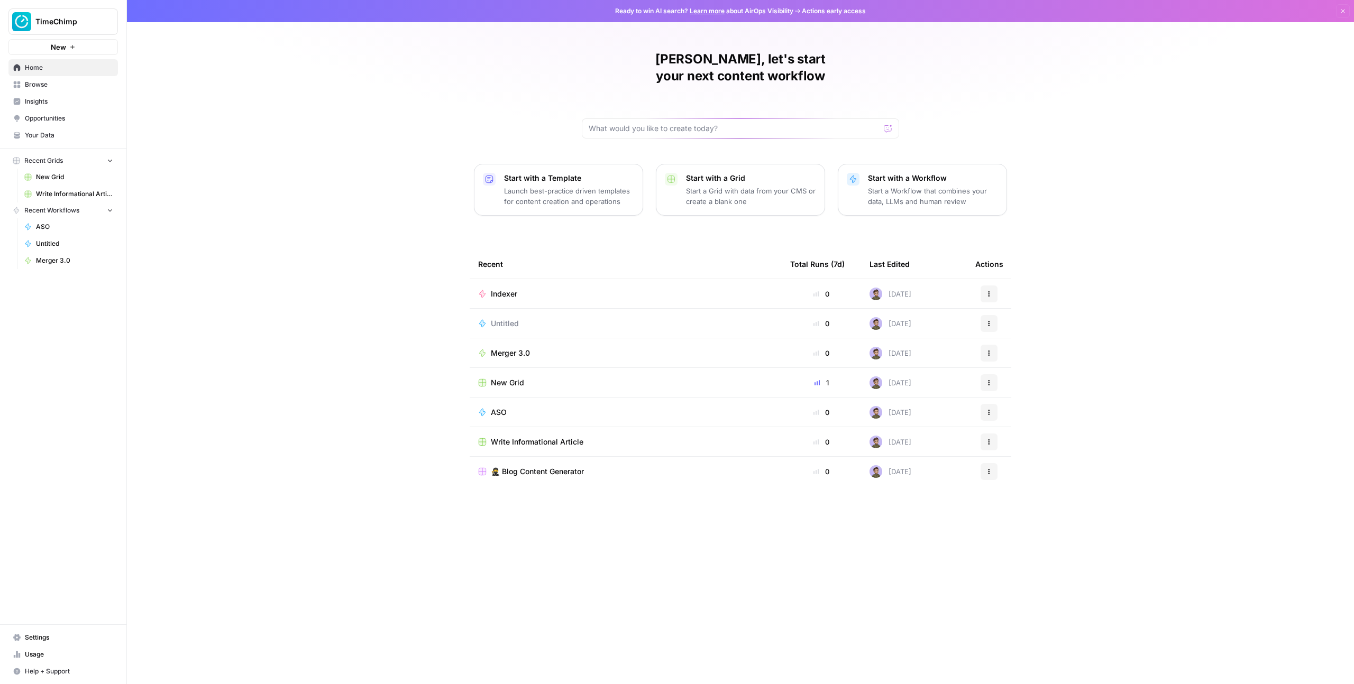  Describe the element at coordinates (63, 210) in the screenshot. I see `button: Recent Workflows` at that location.